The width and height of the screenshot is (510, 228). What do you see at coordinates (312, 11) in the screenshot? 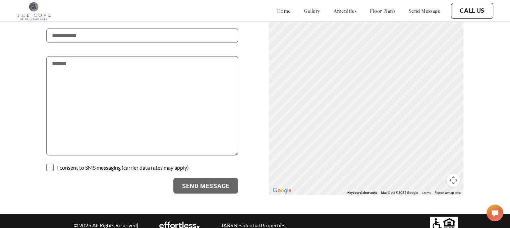
I see `a: gallery` at bounding box center [312, 11].